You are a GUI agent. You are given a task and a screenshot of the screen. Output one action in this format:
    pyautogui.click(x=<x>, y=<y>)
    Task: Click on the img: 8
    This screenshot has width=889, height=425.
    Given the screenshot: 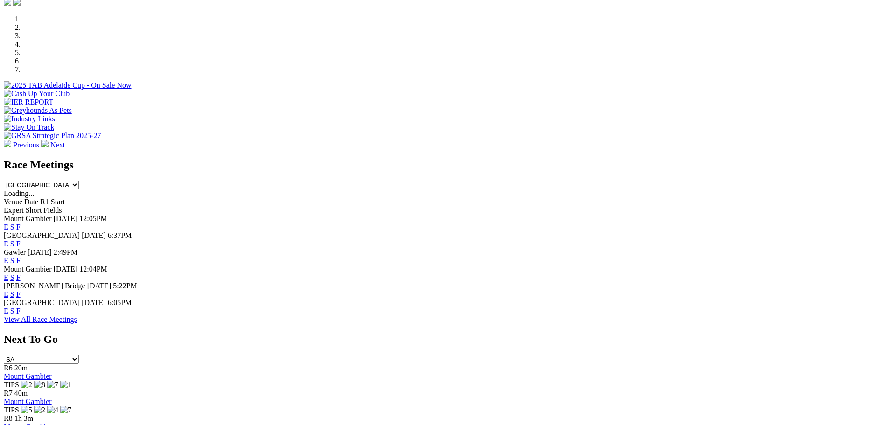 What is the action you would take?
    pyautogui.click(x=40, y=385)
    